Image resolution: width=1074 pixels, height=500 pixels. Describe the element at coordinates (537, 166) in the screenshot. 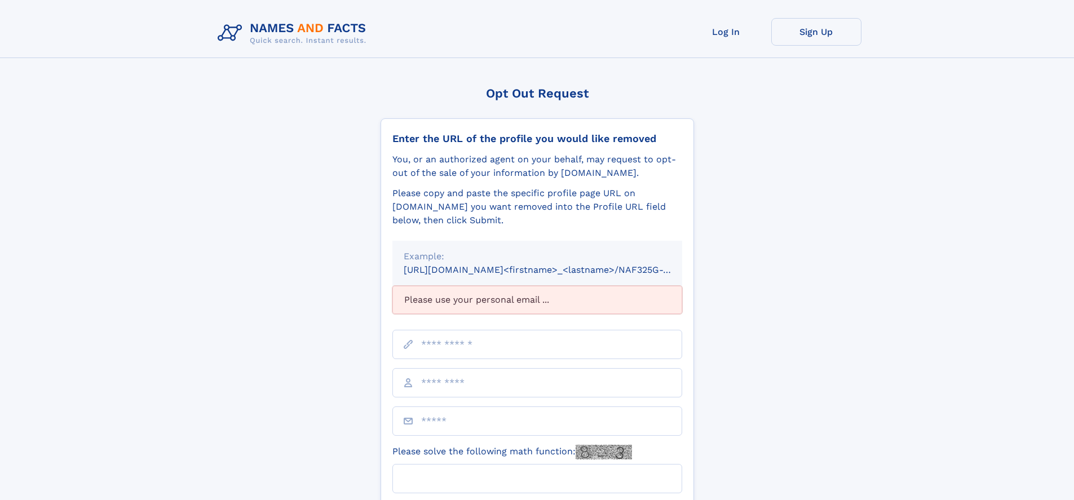

I see `div: You, or an authorized agent on your behalf, may request to opt-out of the sale of your informatio...` at that location.